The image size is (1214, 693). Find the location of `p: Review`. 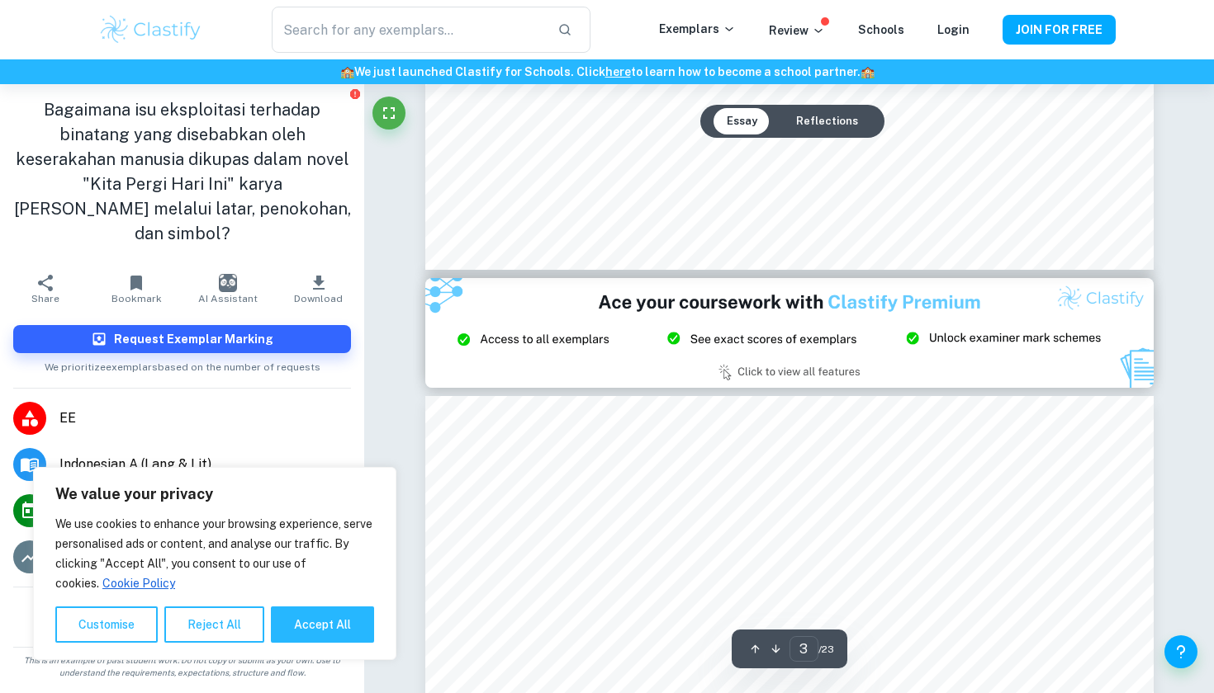

p: Review is located at coordinates (797, 31).